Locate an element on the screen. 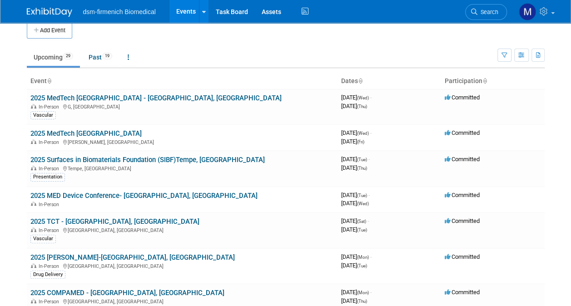 The image size is (571, 306). button: Add Event is located at coordinates (50, 30).